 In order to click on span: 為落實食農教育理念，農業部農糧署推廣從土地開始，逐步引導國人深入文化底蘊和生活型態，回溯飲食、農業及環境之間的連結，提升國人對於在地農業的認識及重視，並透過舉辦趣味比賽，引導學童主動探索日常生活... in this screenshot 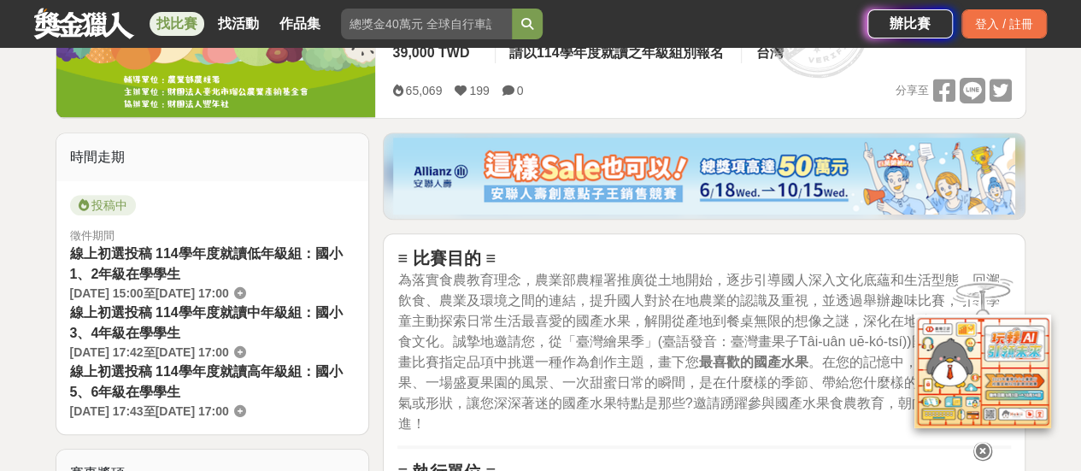, I will do `click(701, 351)`.